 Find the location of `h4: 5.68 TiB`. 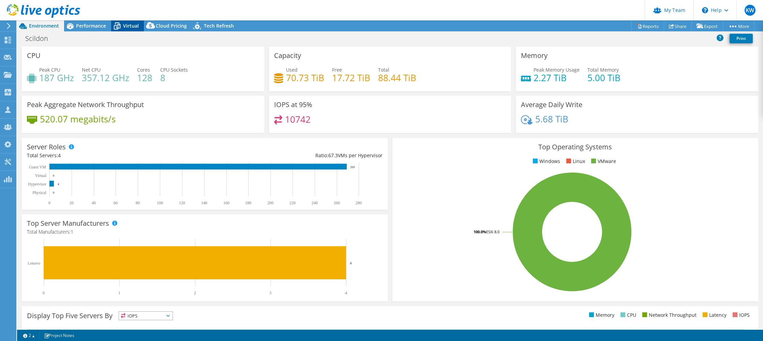

h4: 5.68 TiB is located at coordinates (552, 119).